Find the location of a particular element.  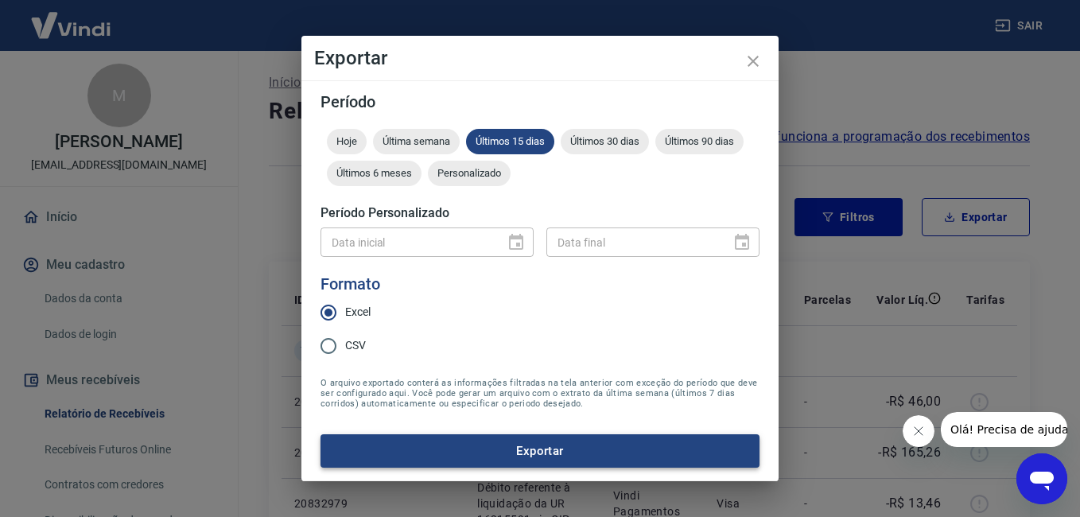

div: Personalizado is located at coordinates (469, 173).